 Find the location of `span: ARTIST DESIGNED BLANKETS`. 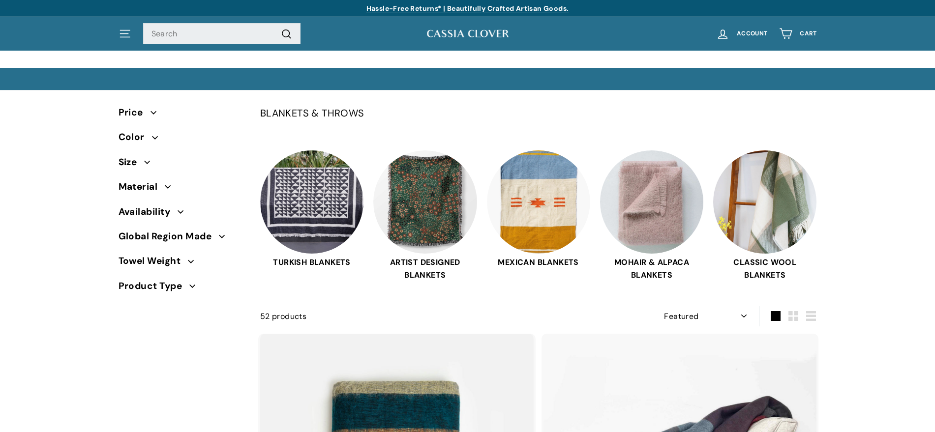

span: ARTIST DESIGNED BLANKETS is located at coordinates (425, 268).